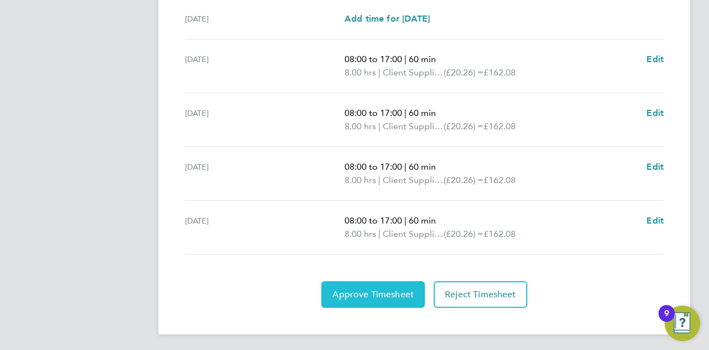  I want to click on button: Approve Timesheet, so click(373, 294).